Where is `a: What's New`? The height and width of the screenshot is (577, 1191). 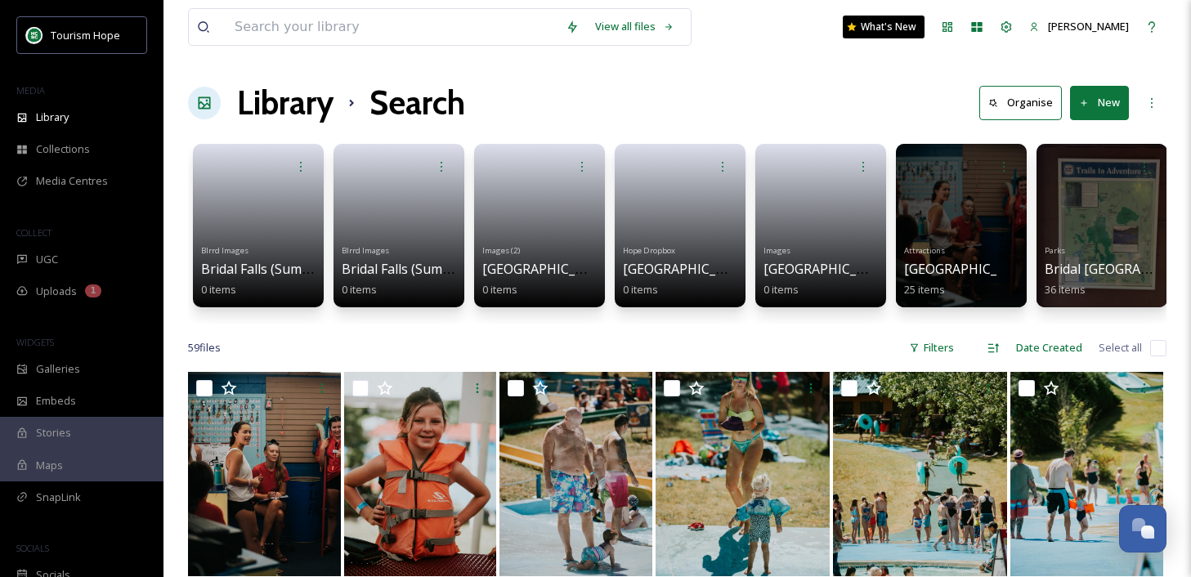
a: What's New is located at coordinates (883, 27).